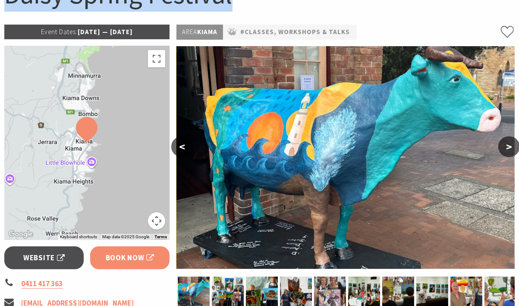  I want to click on img: Google, so click(21, 234).